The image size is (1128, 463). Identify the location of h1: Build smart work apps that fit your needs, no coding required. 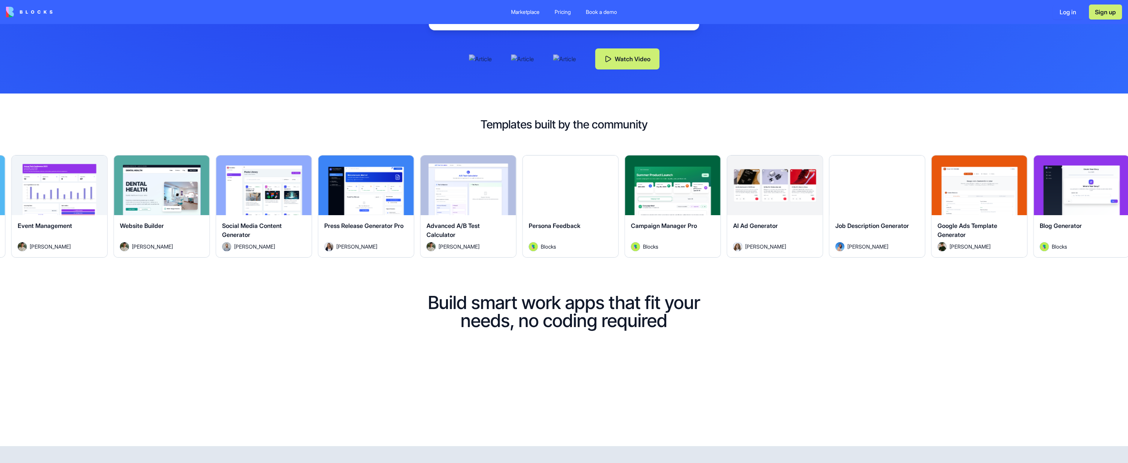
(564, 312).